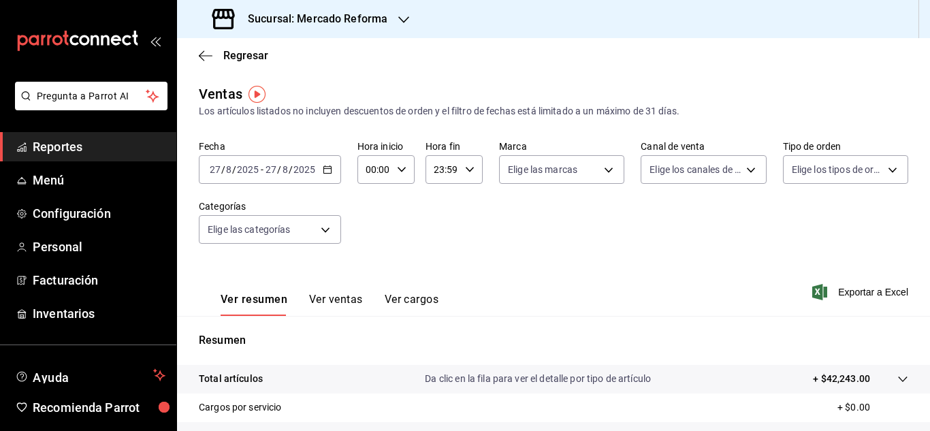 The width and height of the screenshot is (930, 431). I want to click on button: open_drawer_menu, so click(155, 41).